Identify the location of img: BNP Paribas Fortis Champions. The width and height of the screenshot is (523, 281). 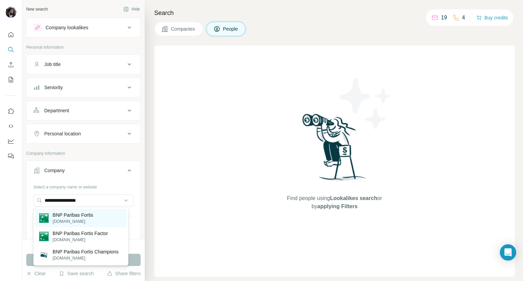
(44, 255).